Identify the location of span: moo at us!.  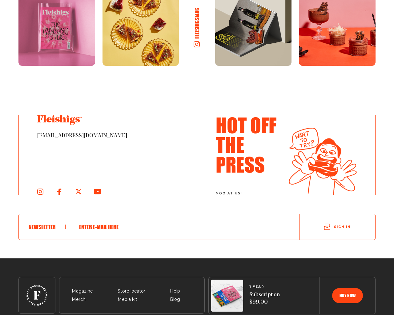
(250, 194).